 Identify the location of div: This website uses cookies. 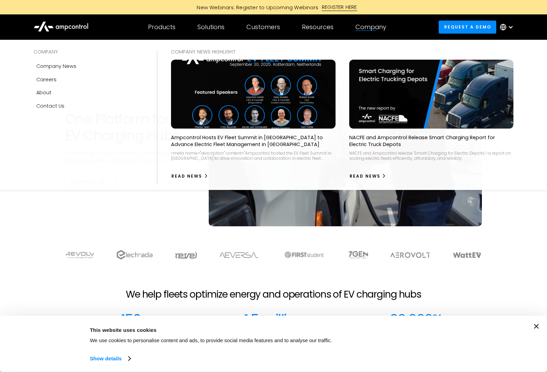
(249, 330).